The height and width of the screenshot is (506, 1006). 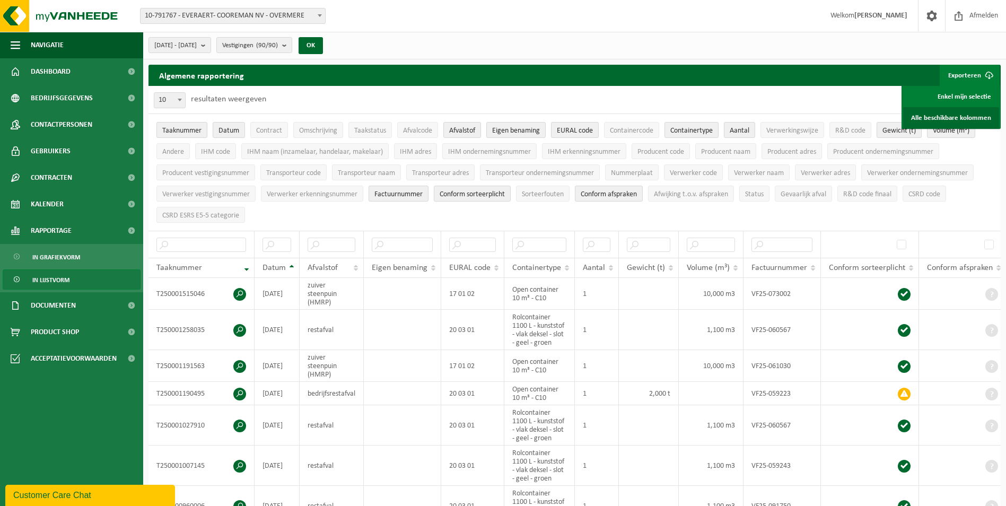 I want to click on span: Bedrijfsgegevens, so click(x=62, y=98).